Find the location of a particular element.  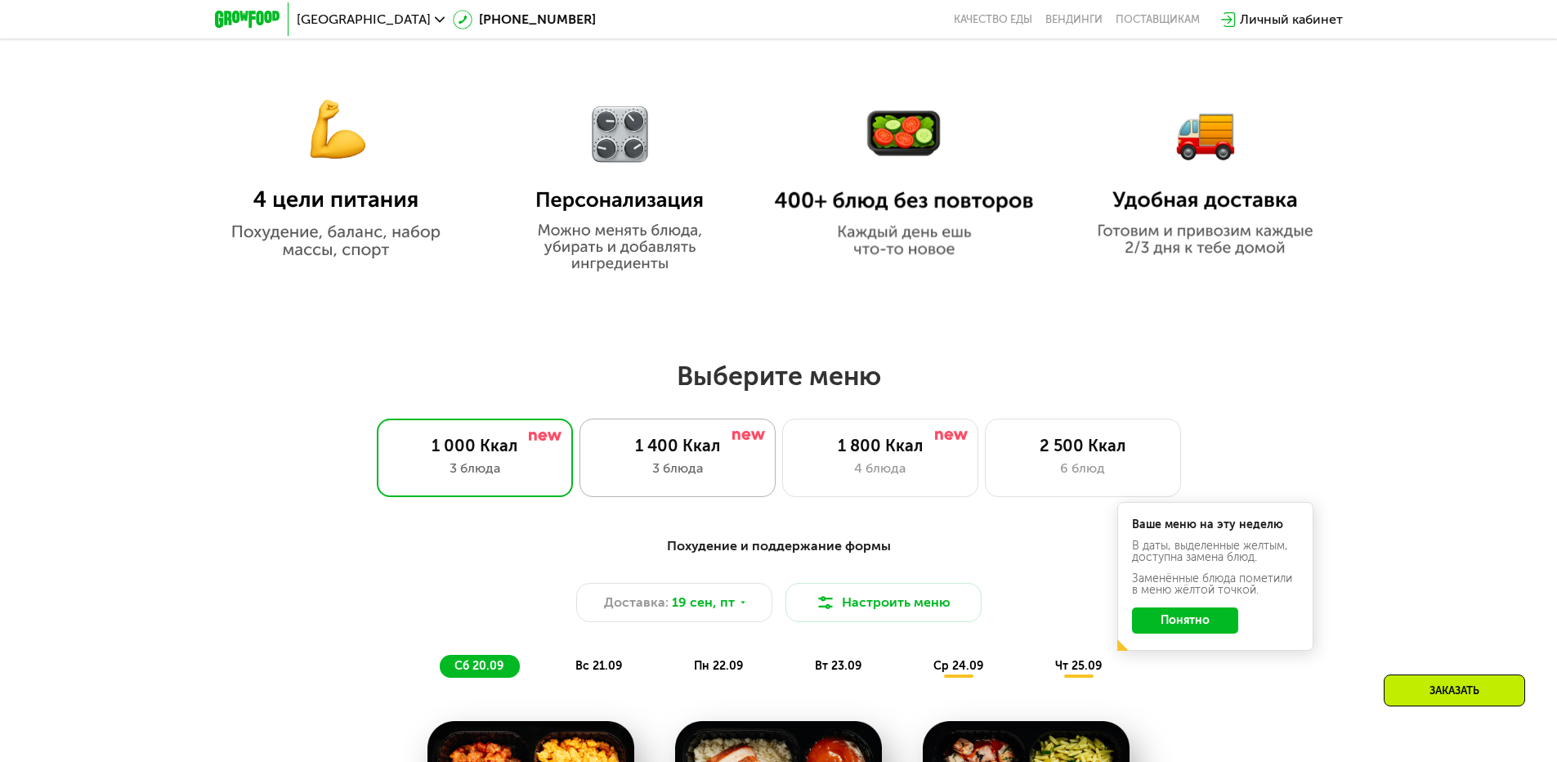

div: 1 400 Ккал is located at coordinates (677, 445).